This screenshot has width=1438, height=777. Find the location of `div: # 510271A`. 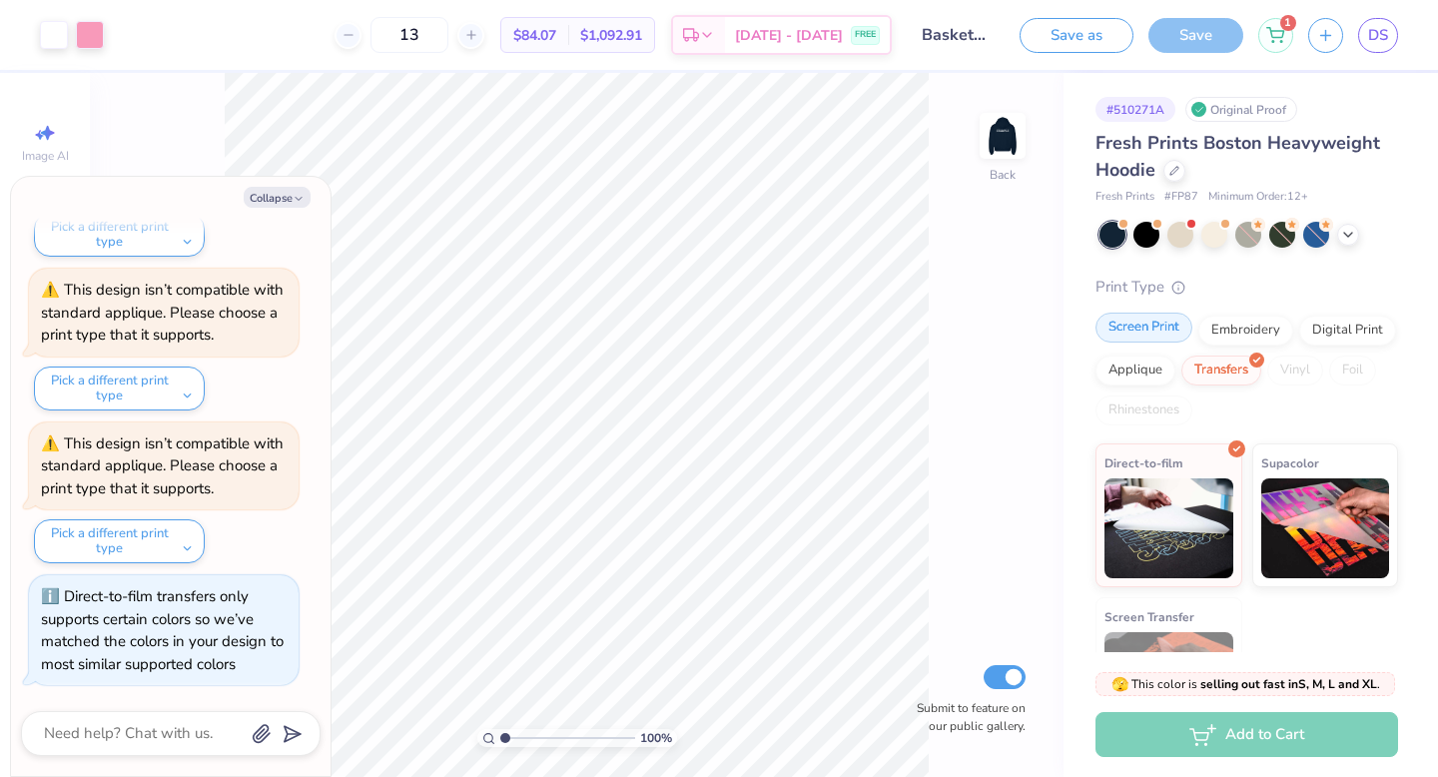

div: # 510271A is located at coordinates (1136, 109).